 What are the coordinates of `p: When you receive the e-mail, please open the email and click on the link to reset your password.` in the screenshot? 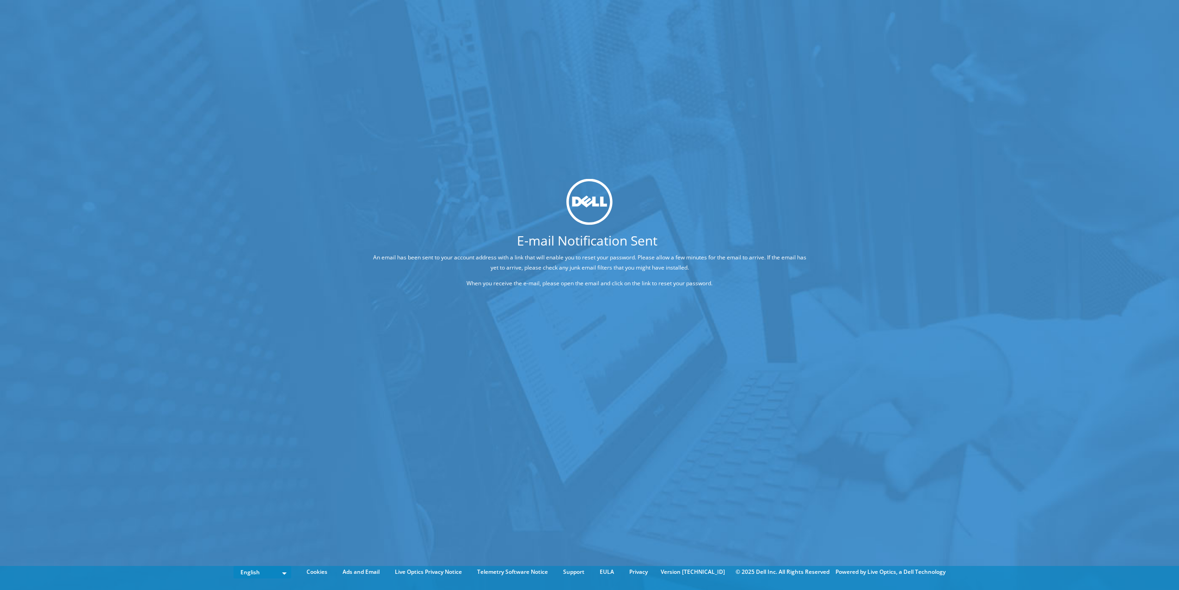 It's located at (590, 284).